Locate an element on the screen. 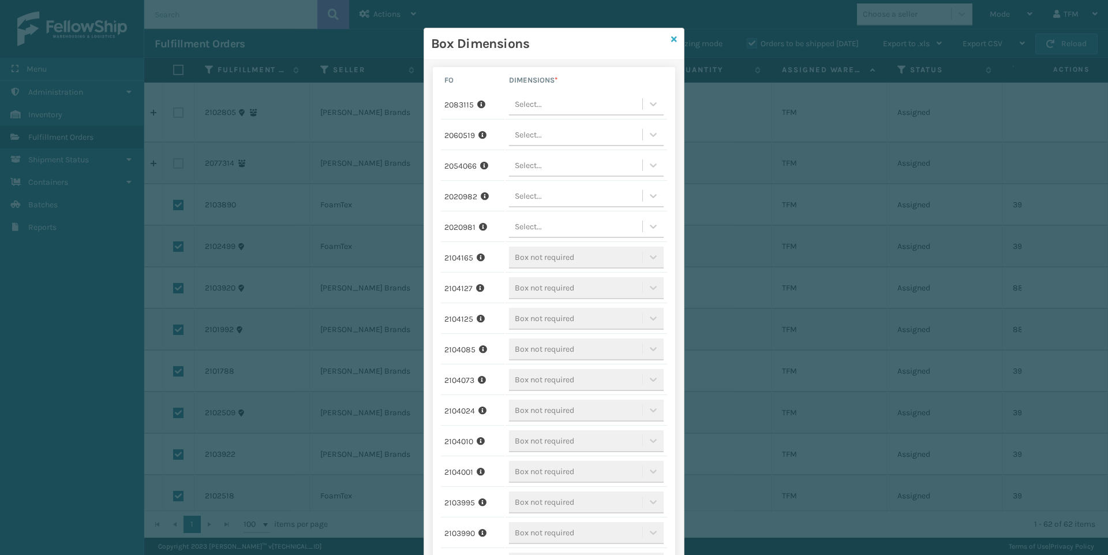 This screenshot has height=555, width=1108. span: 2104127 is located at coordinates (458, 288).